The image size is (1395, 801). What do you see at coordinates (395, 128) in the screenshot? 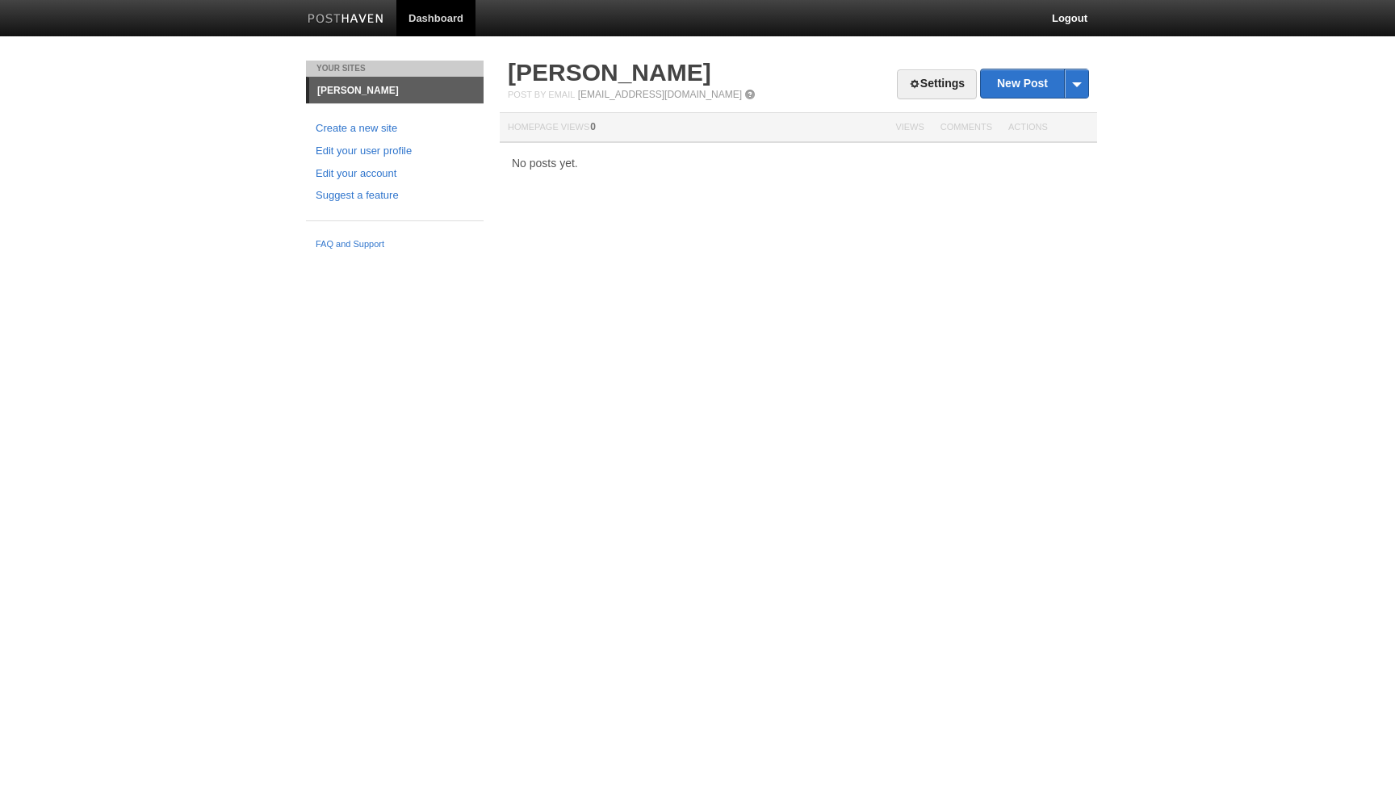
I see `a: Create a new site` at bounding box center [395, 128].